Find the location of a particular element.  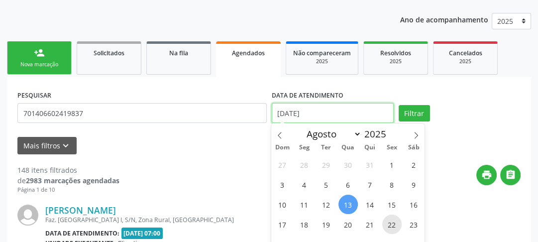

span: Dom is located at coordinates (282, 147).